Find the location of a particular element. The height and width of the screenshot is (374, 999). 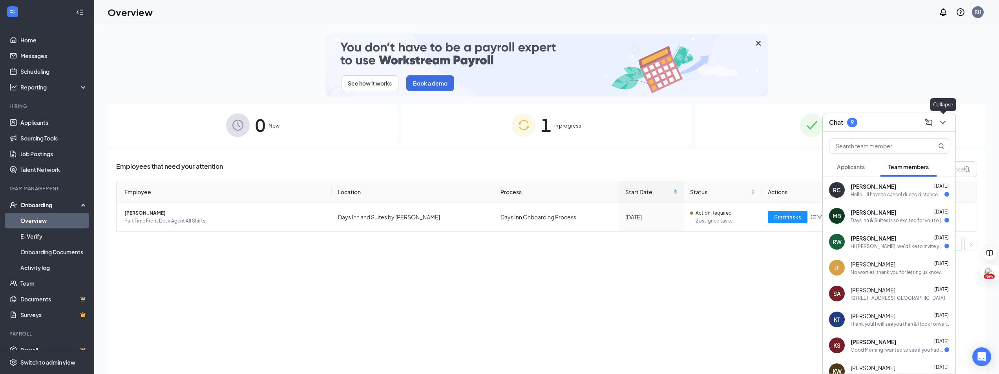

svg: MagnifyingGlass is located at coordinates (942, 146).